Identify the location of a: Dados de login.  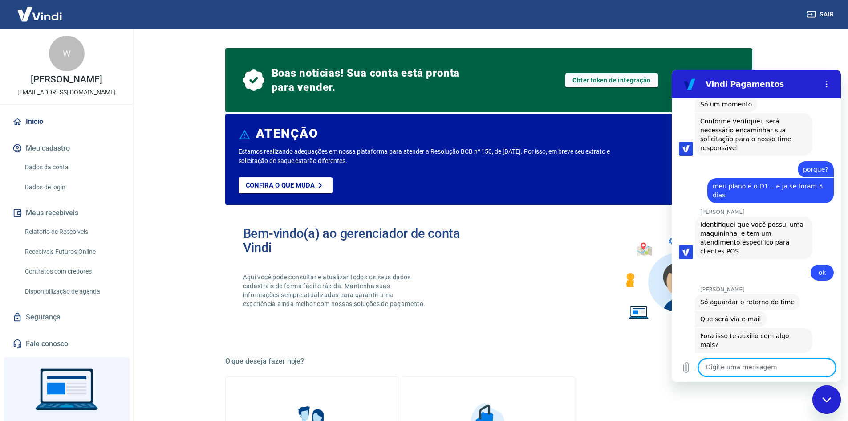
(72, 187).